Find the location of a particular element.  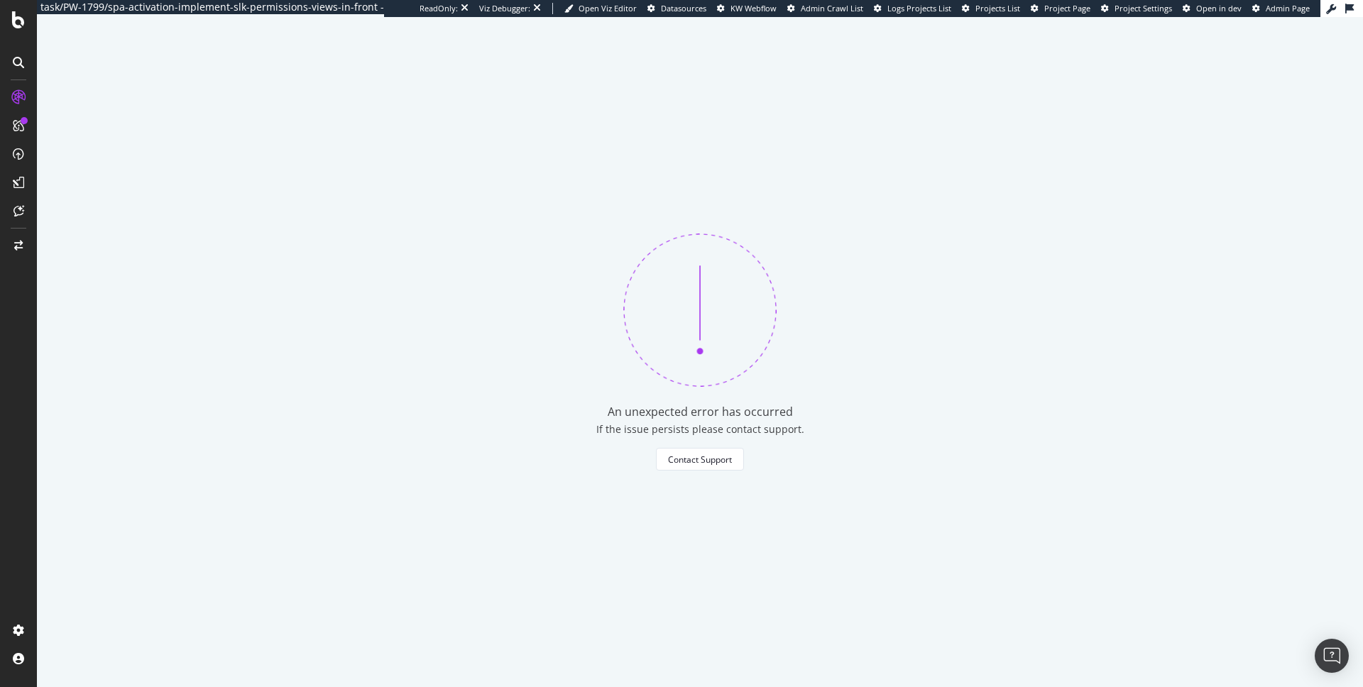

span: Logs Projects List is located at coordinates (919, 8).